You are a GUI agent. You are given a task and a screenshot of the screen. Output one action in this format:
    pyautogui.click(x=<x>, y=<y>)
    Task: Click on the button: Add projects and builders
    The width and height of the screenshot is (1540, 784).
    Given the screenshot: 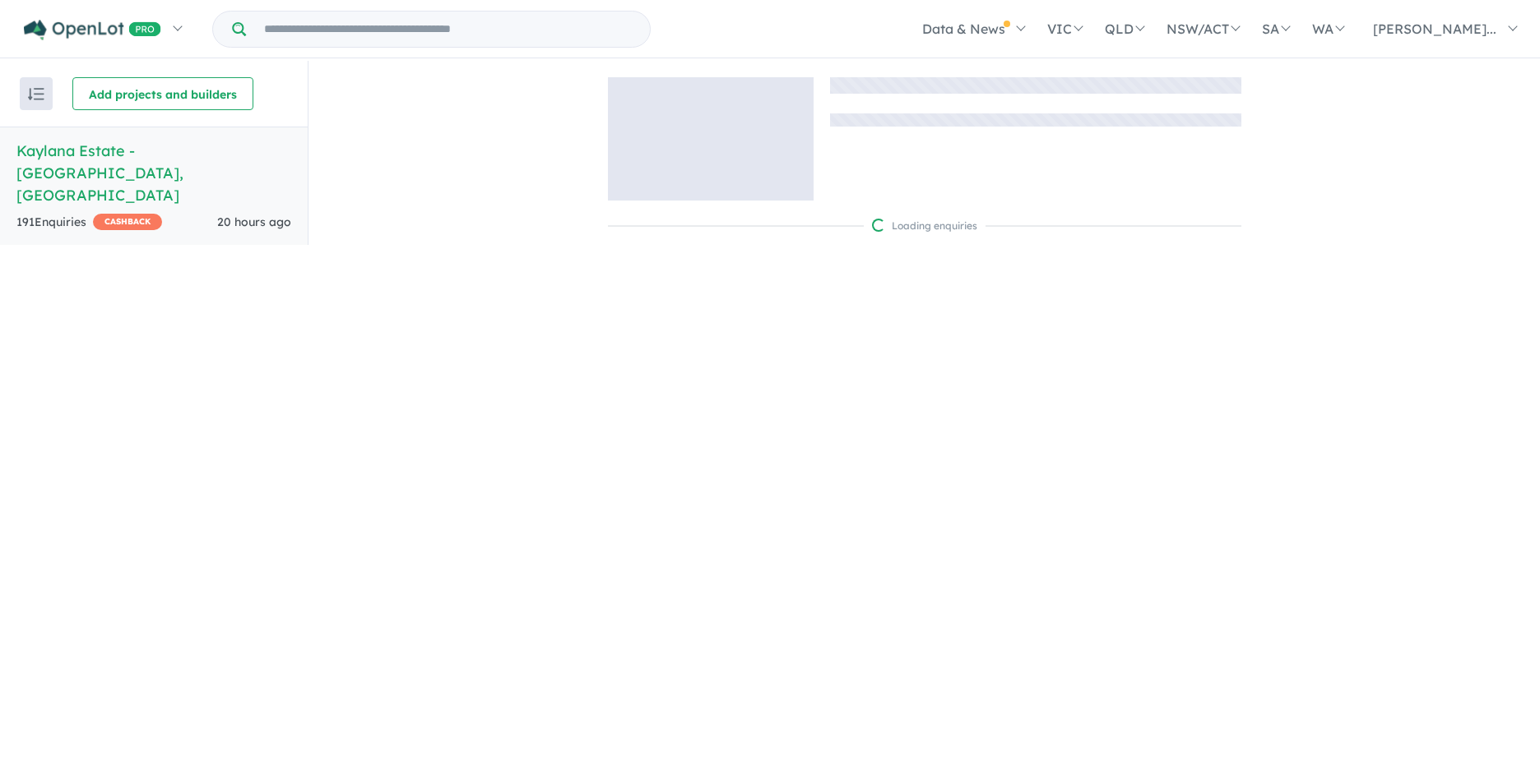 What is the action you would take?
    pyautogui.click(x=162, y=94)
    